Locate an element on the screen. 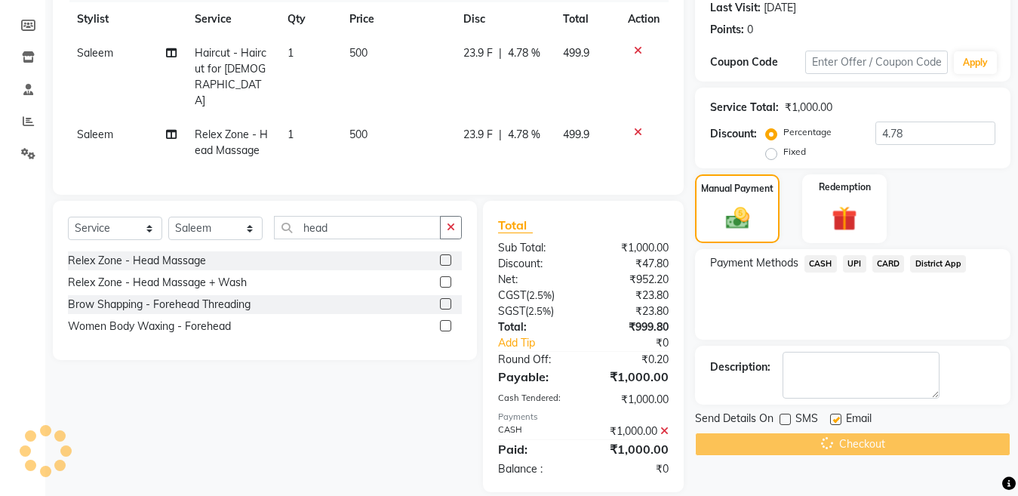  span: Relex Zone - Head Massage is located at coordinates (231, 142).